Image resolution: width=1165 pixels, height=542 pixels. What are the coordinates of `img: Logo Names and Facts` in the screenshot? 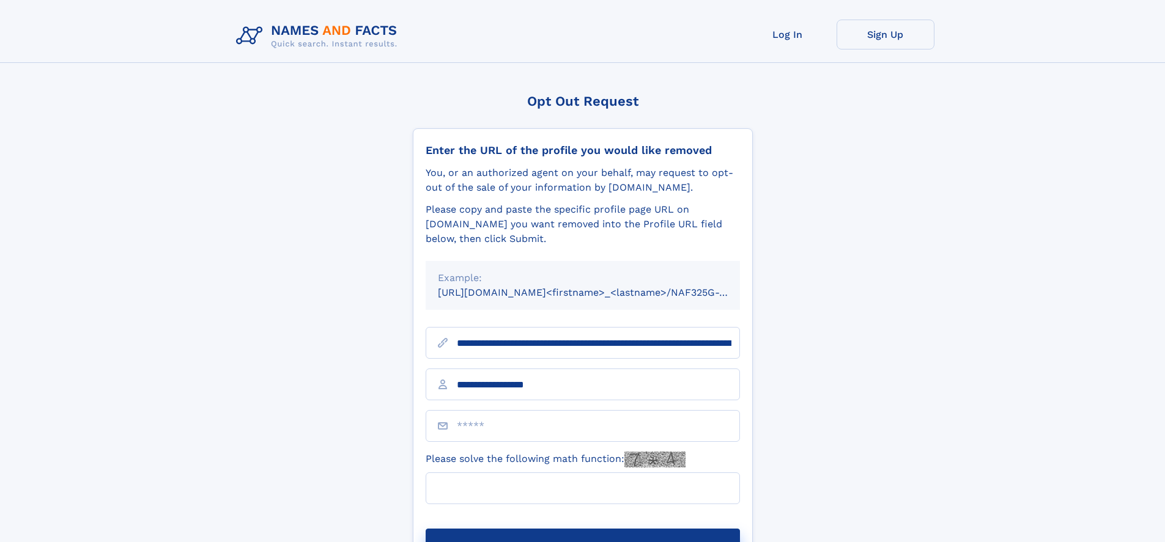 It's located at (319, 36).